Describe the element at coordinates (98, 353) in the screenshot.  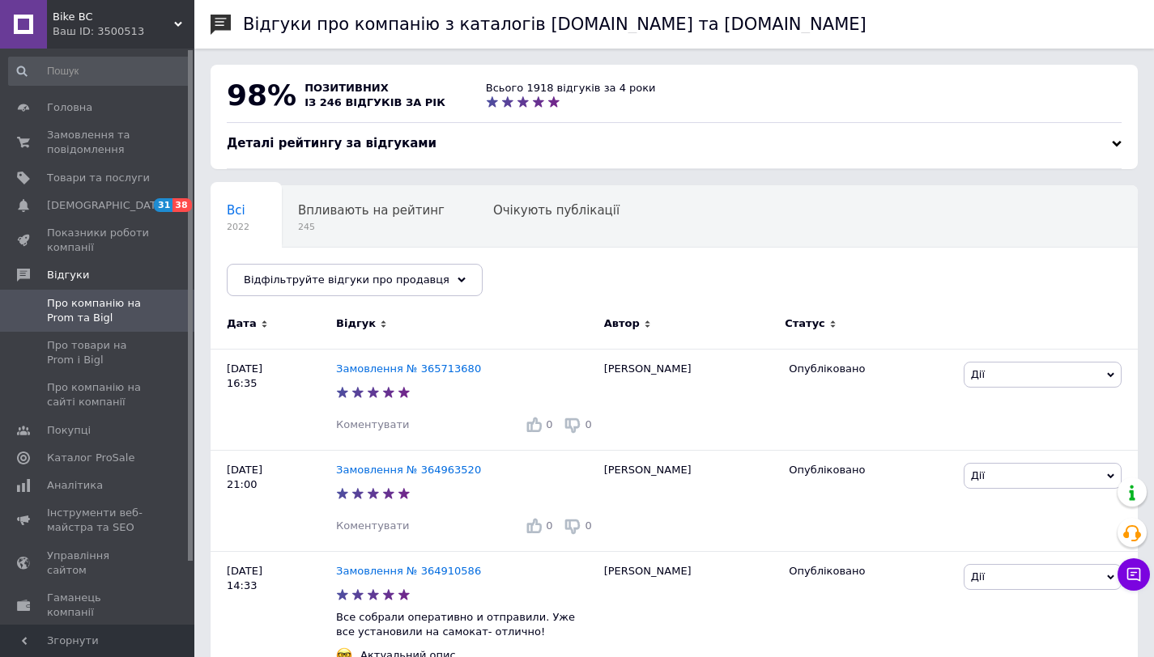
I see `span: Про товари на Prom і Bigl` at that location.